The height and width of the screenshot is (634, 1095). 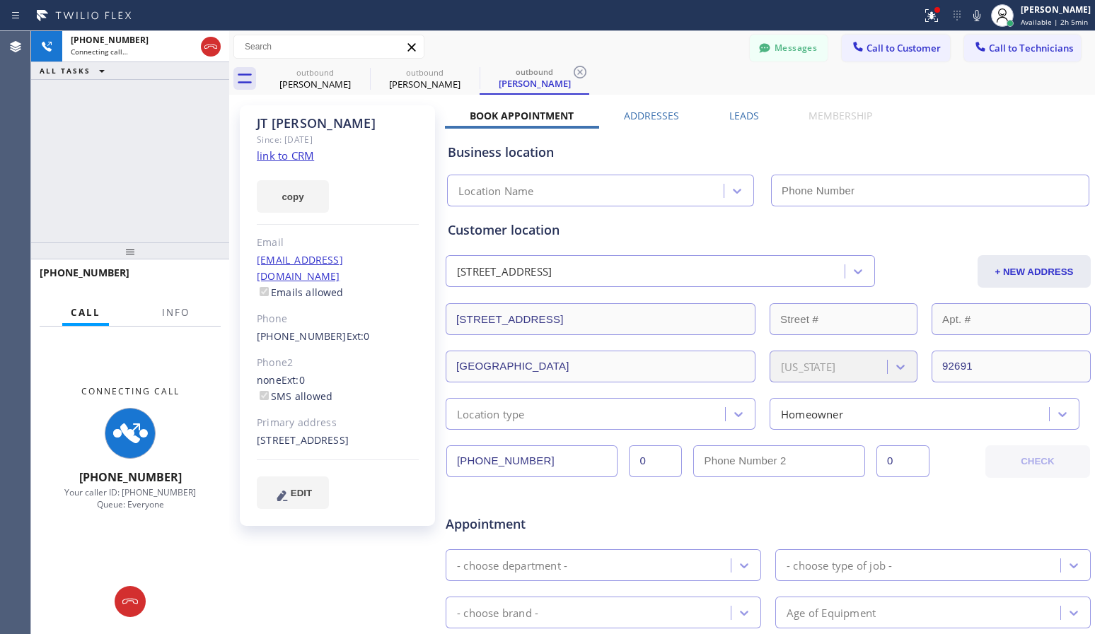 I want to click on input: SMS allowed, so click(x=264, y=395).